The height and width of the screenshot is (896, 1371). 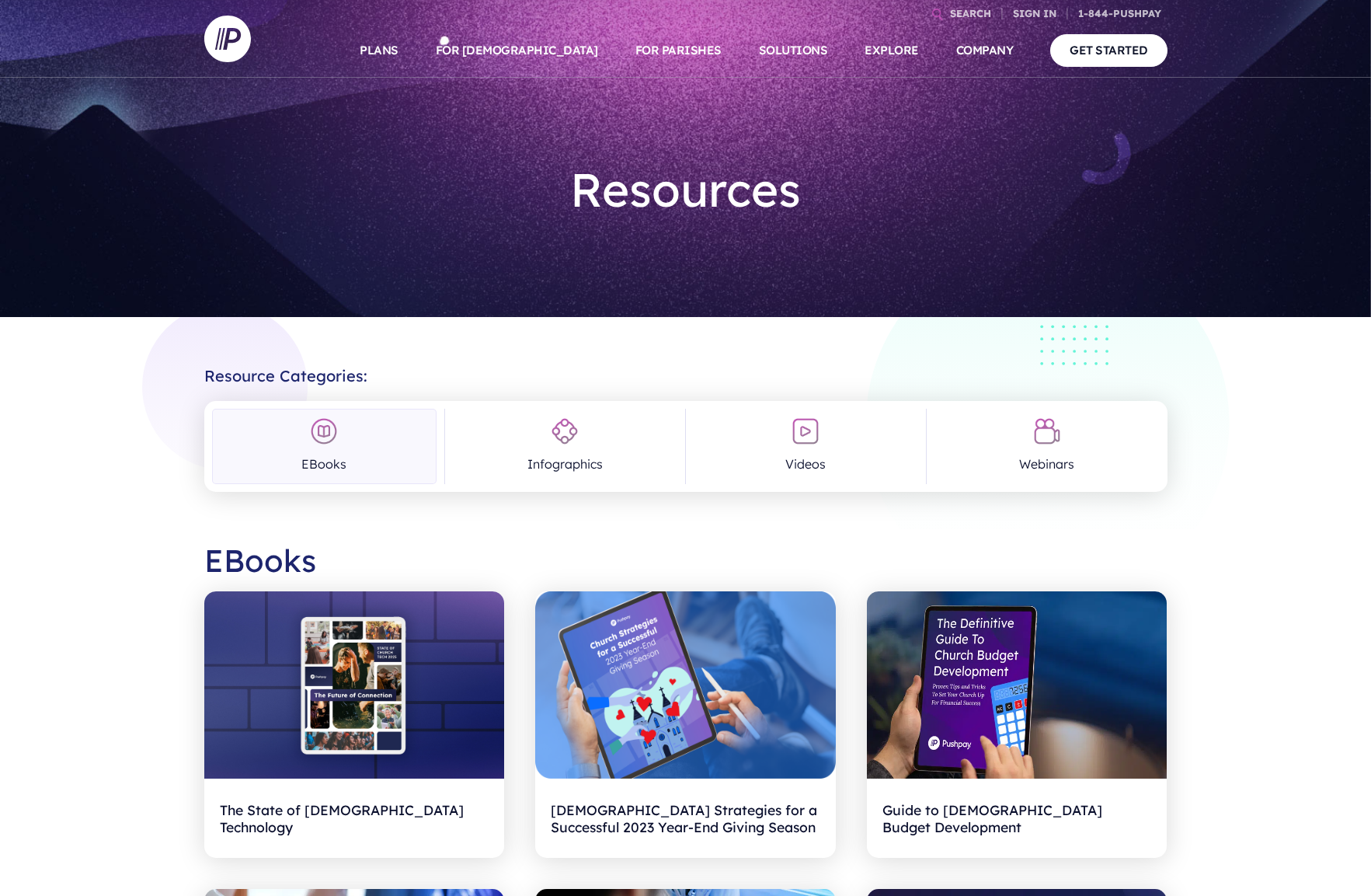 What do you see at coordinates (565, 431) in the screenshot?
I see `img: Infographics Icon` at bounding box center [565, 431].